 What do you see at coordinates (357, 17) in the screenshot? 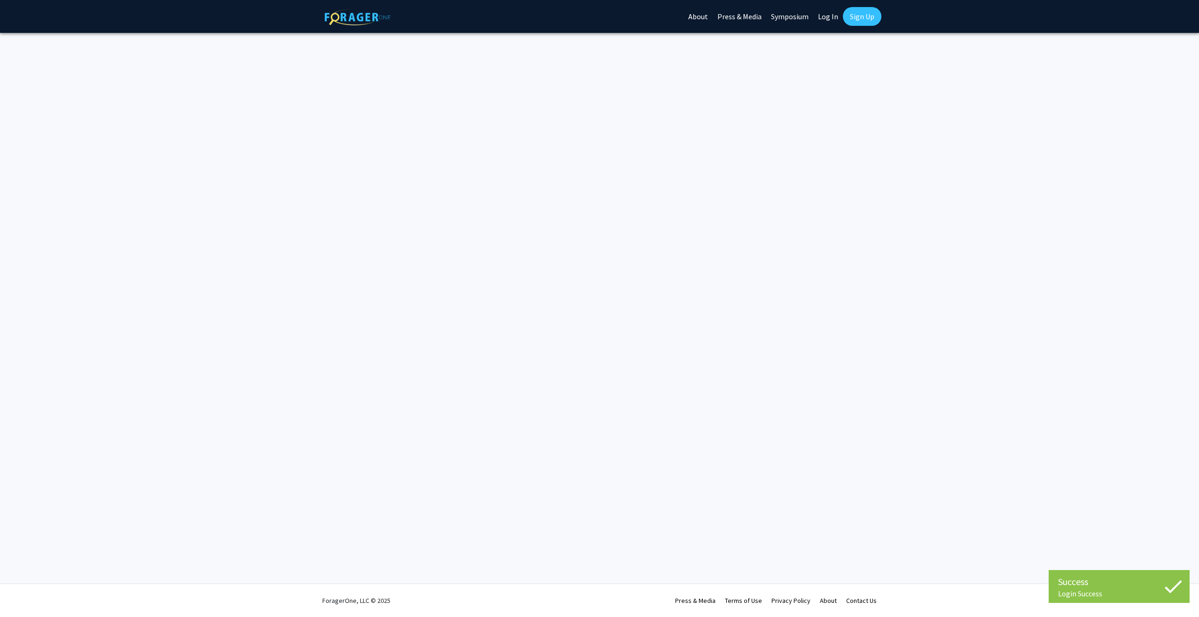
I see `img: ForagerOne Logo` at bounding box center [357, 17].